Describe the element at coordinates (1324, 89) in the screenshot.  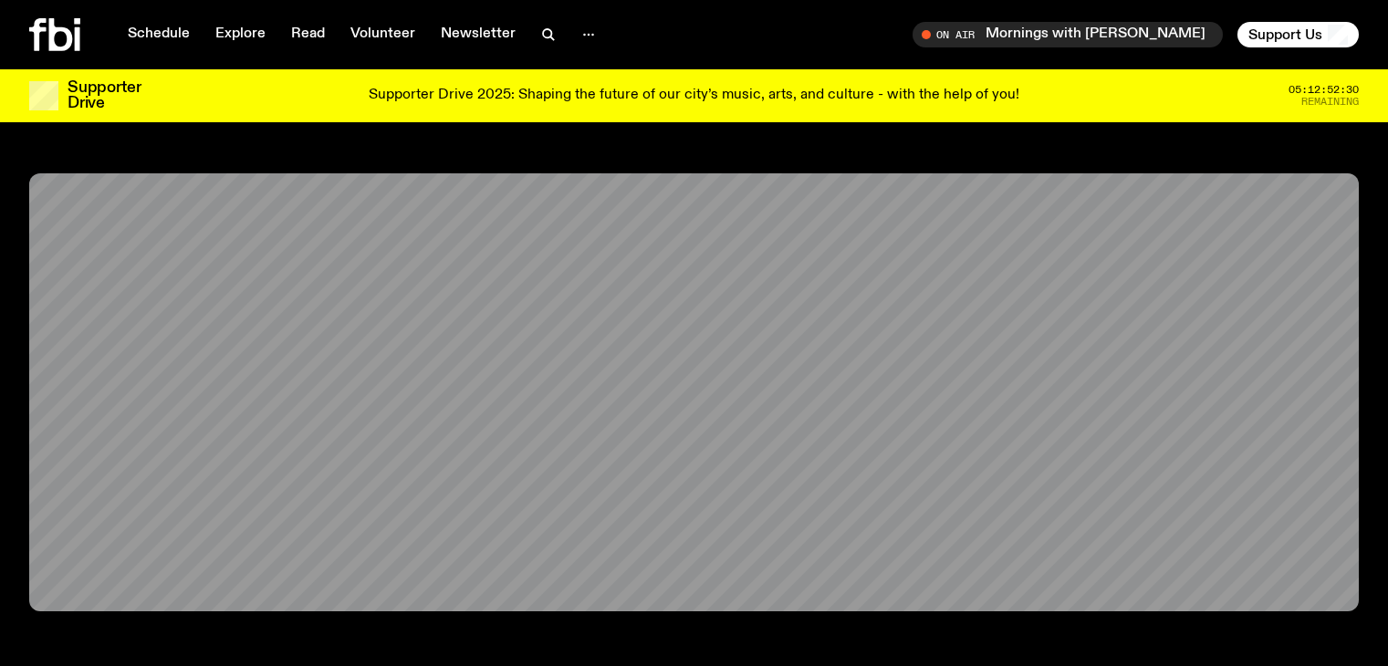
I see `span: 05:12:52:30` at that location.